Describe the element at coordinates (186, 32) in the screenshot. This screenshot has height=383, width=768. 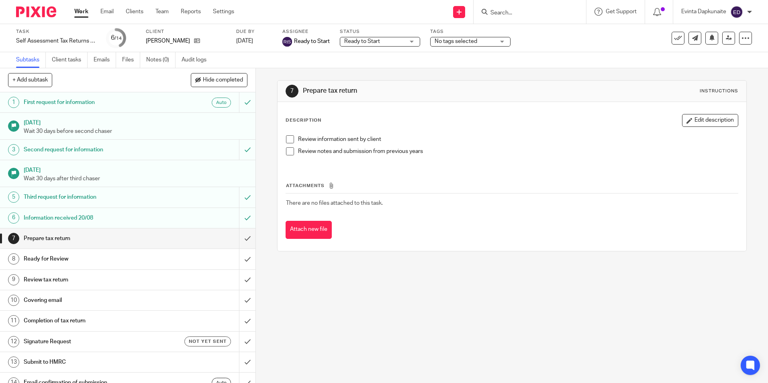
I see `label: Client` at that location.